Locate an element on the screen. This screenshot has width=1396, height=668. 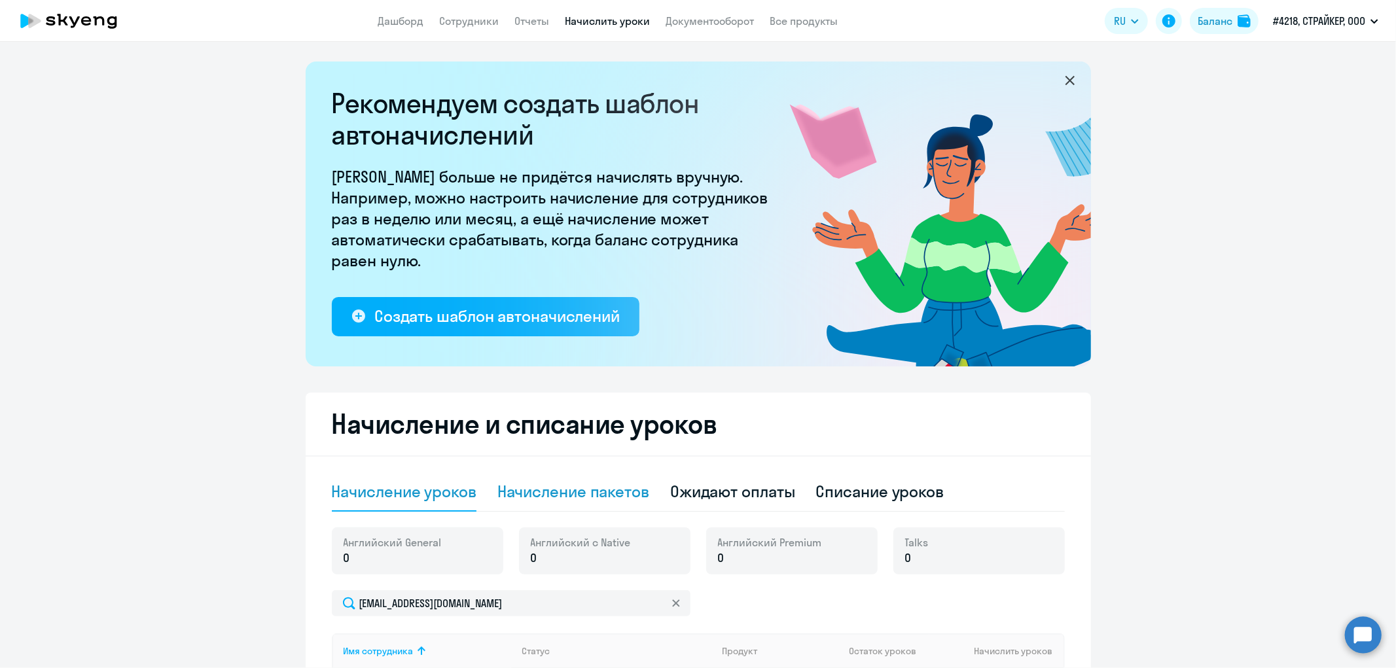
div: Баланс is located at coordinates (1215, 21).